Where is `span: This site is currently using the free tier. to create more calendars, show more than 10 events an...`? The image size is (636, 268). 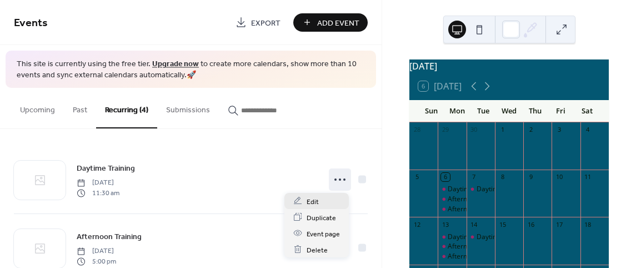 span: This site is currently using the free tier. to create more calendars, show more than 10 events an... is located at coordinates (191, 69).